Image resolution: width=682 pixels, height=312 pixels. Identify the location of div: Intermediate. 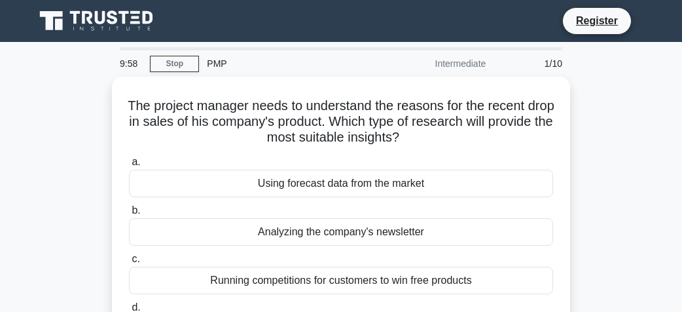
(436, 64).